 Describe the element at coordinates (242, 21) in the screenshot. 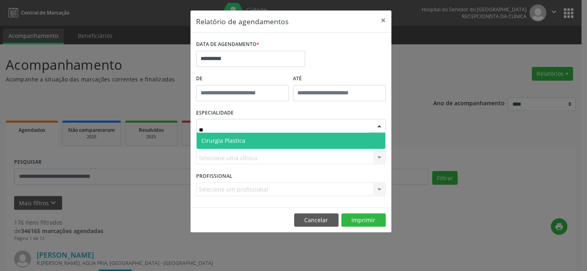

I see `h5: Relatório de agendamentos` at that location.